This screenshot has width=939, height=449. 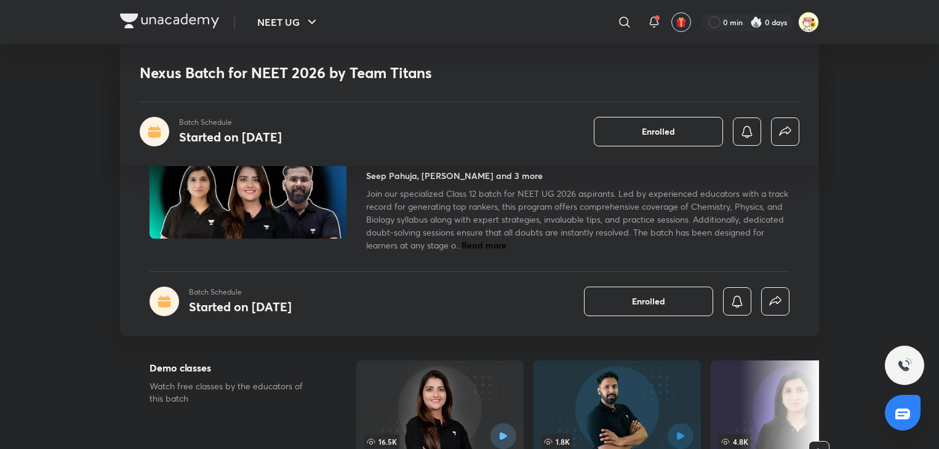 What do you see at coordinates (233, 368) in the screenshot?
I see `h5: Demo classes` at bounding box center [233, 368].